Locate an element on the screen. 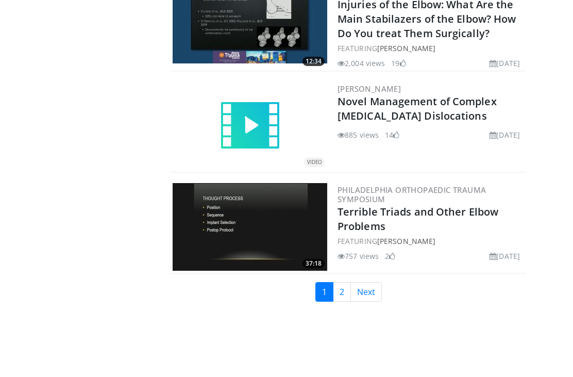  a: Next is located at coordinates (366, 292).